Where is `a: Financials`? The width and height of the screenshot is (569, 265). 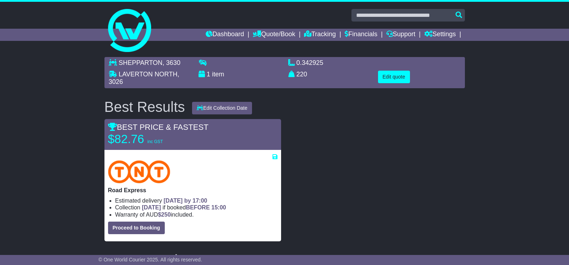
a: Financials is located at coordinates (361, 35).